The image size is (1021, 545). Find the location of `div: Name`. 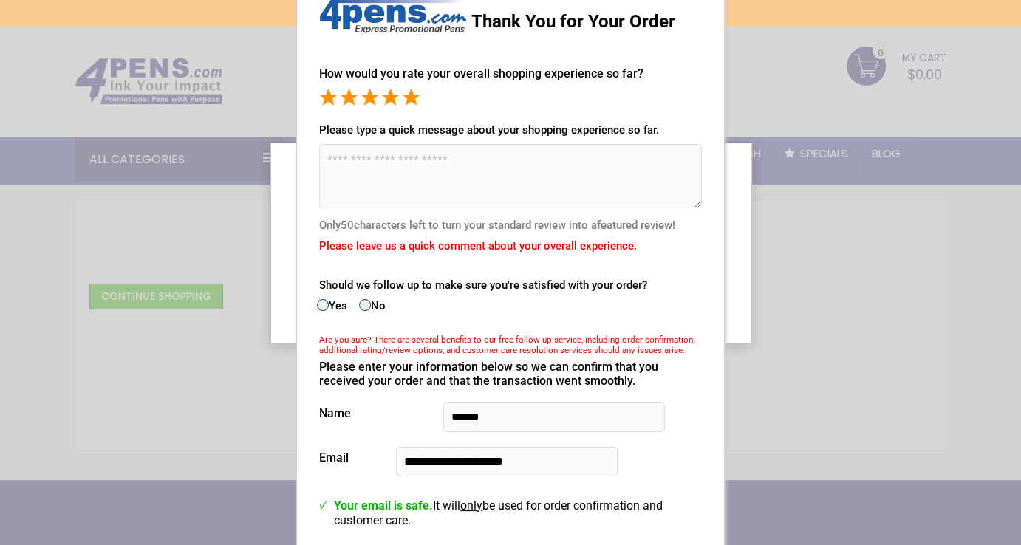

div: Name is located at coordinates (510, 414).